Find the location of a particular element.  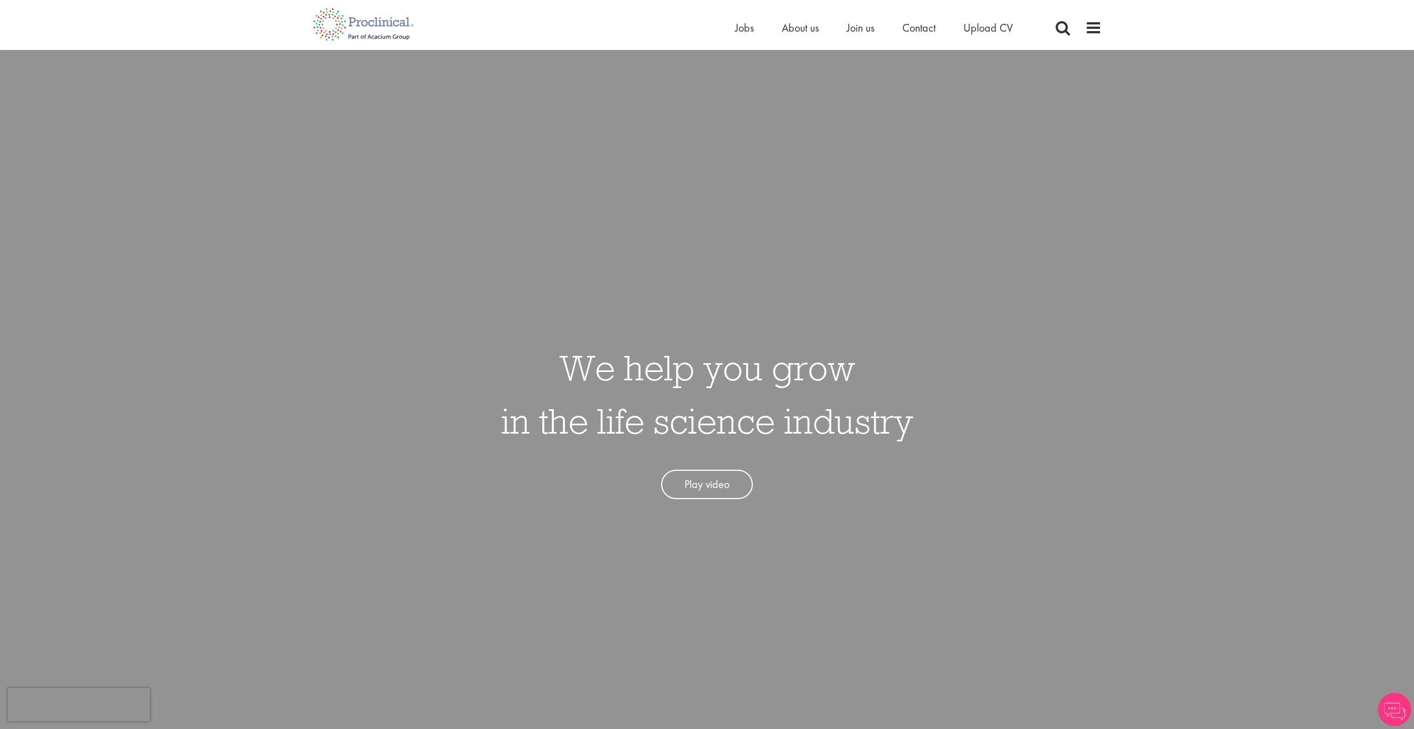

a: Join us is located at coordinates (860, 28).